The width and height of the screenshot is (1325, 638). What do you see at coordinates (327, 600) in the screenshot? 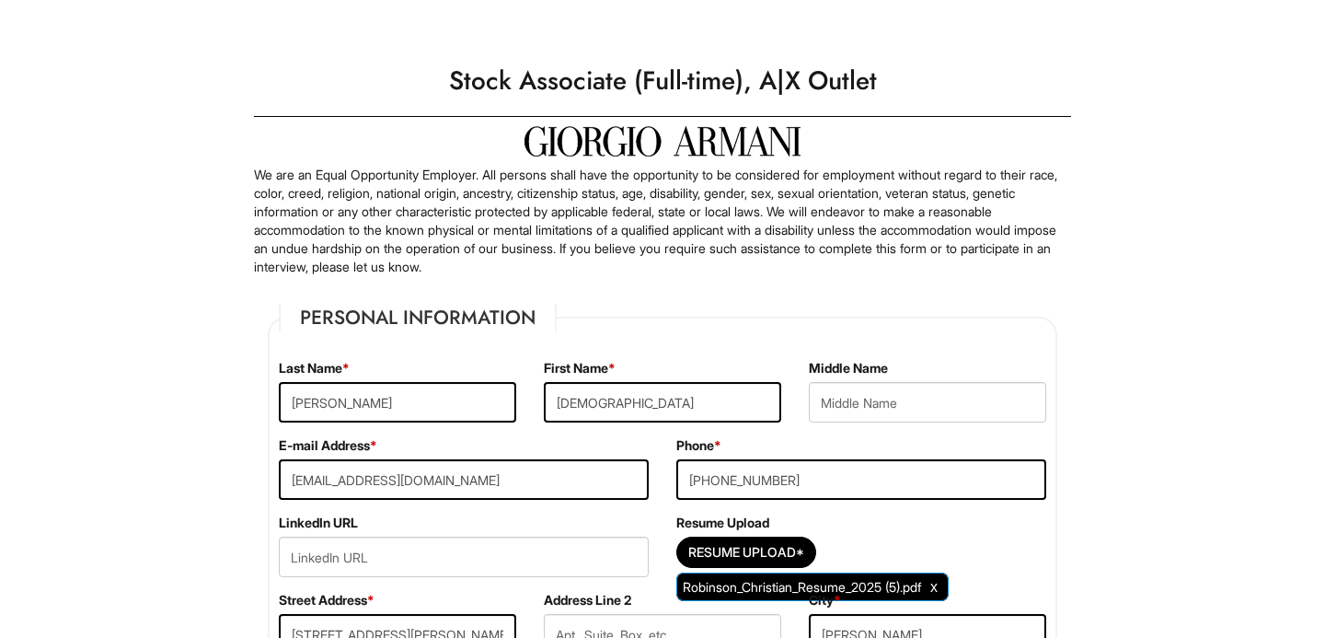
I see `label: Street Address` at bounding box center [327, 600].